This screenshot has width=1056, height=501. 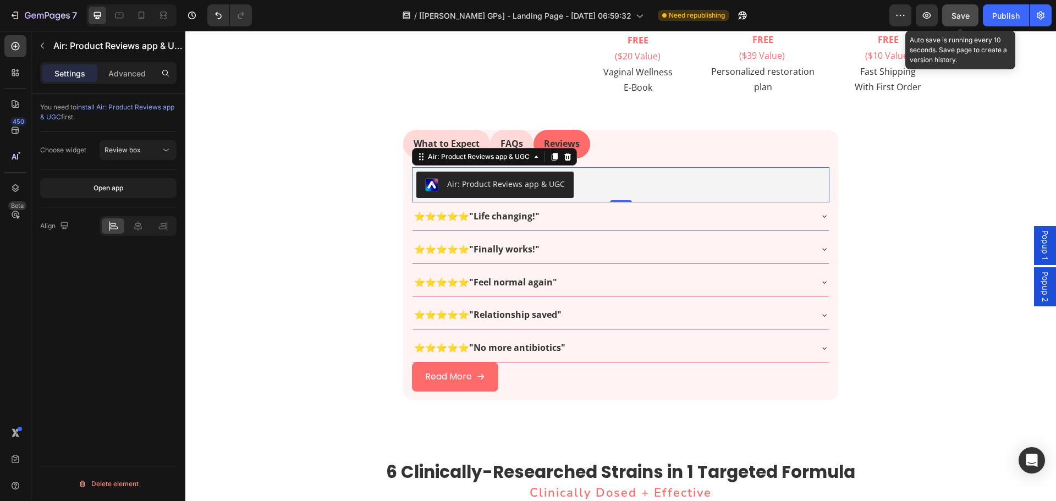 What do you see at coordinates (229, 15) in the screenshot?
I see `div: Undo/Redo` at bounding box center [229, 15].